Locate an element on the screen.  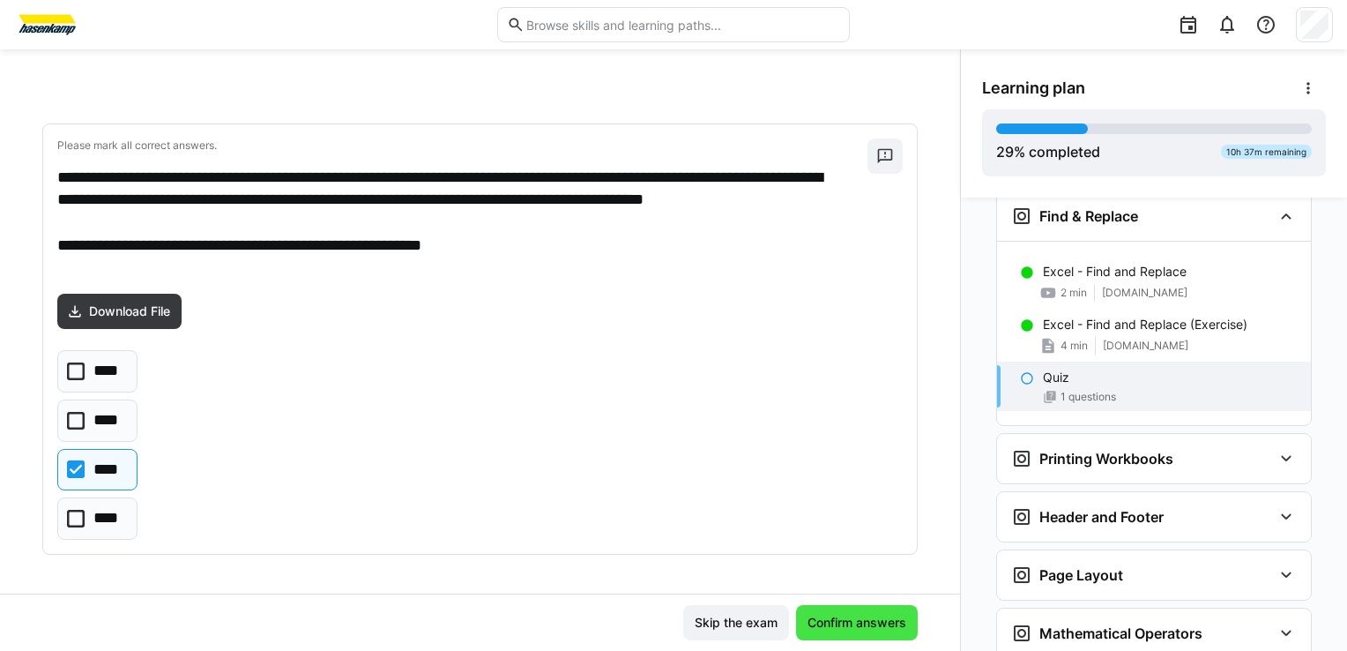
span: Learning plan is located at coordinates (1033, 88).